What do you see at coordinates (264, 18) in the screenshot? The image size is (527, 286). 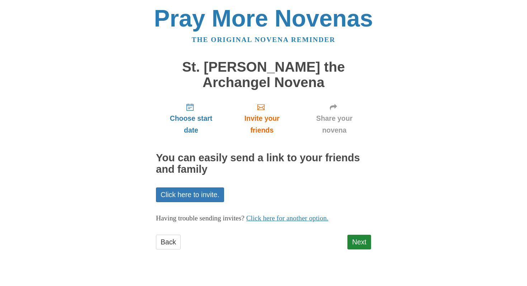 I see `a: Pray More Novenas` at bounding box center [264, 18].